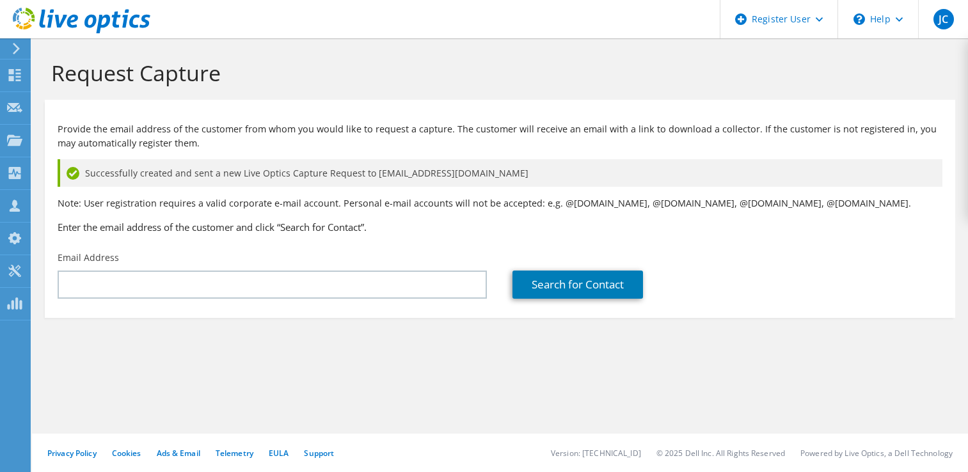 This screenshot has height=472, width=968. Describe the element at coordinates (720, 453) in the screenshot. I see `li: © 2025 Dell Inc. All Rights Reserved` at that location.